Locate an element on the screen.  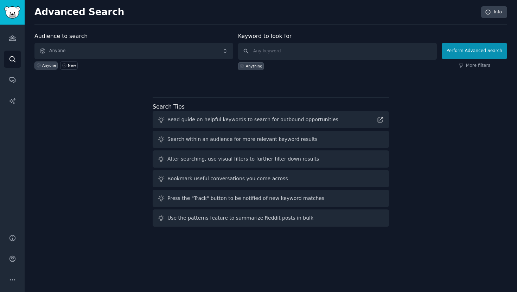
button: Anyone is located at coordinates (134, 51).